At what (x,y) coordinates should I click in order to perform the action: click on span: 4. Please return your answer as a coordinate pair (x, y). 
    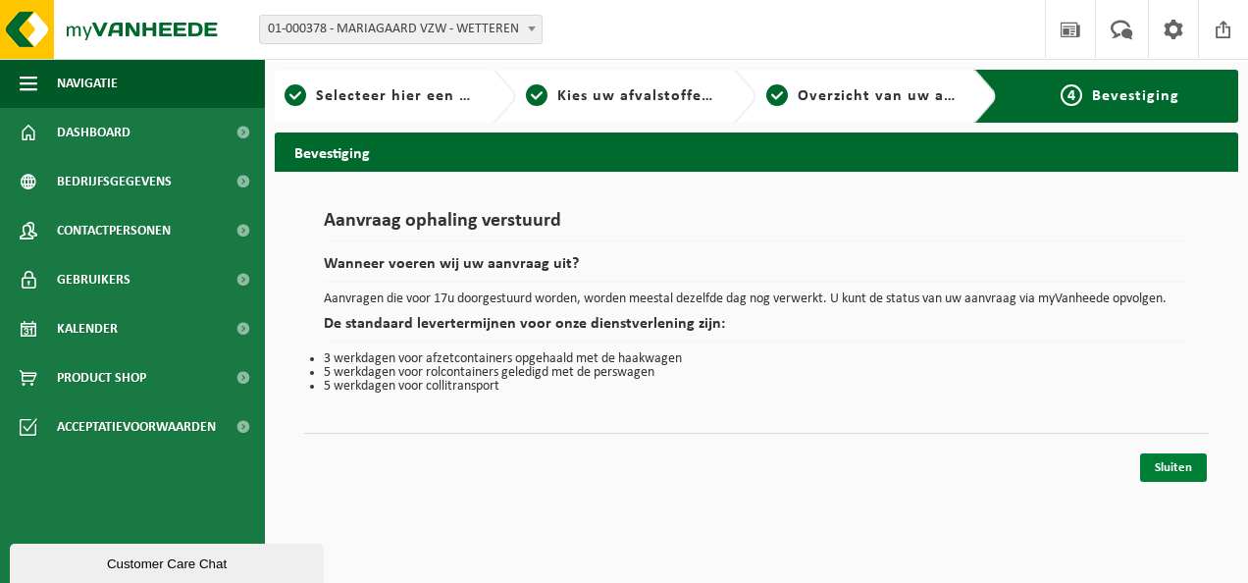
    Looking at the image, I should click on (1071, 95).